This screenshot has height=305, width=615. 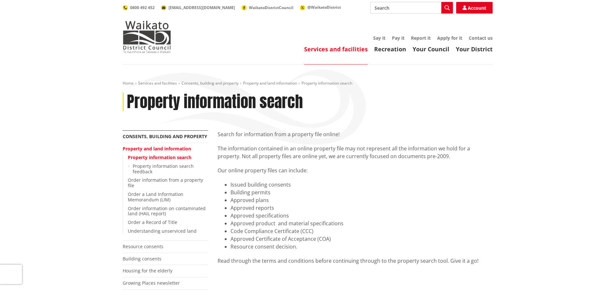 What do you see at coordinates (474, 49) in the screenshot?
I see `a: Your District` at bounding box center [474, 49].